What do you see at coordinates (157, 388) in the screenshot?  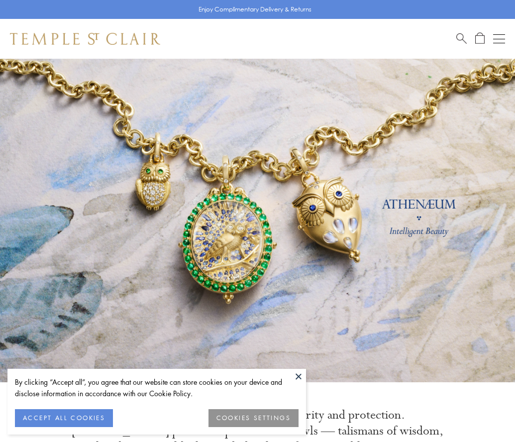 I see `div: By clicking “Accept all”, you agree that our website can store cookies on your device and disclos...` at bounding box center [157, 388].